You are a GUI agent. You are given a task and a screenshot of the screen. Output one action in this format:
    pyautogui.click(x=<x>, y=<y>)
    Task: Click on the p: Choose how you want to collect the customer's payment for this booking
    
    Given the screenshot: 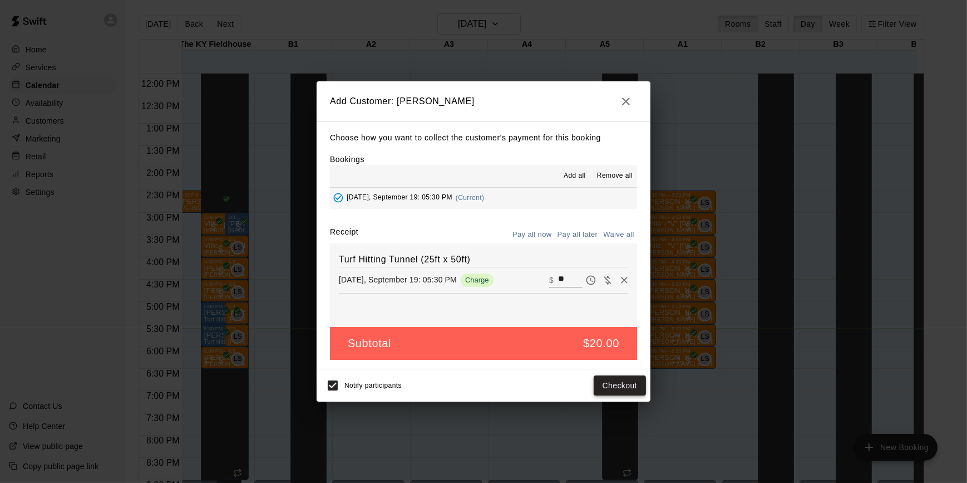 What is the action you would take?
    pyautogui.click(x=484, y=137)
    